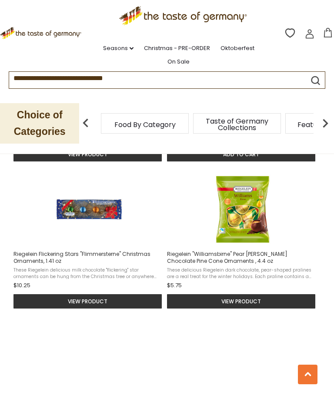  What do you see at coordinates (88, 273) in the screenshot?
I see `span: These Riegelein delicious milk chocolate "flickering" star ornaments can be hung from the Christm...` at bounding box center [88, 273].